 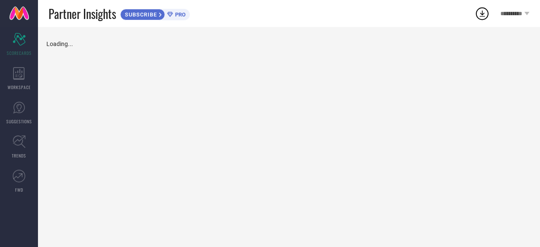 What do you see at coordinates (482, 13) in the screenshot?
I see `div: Open download list` at bounding box center [482, 13].